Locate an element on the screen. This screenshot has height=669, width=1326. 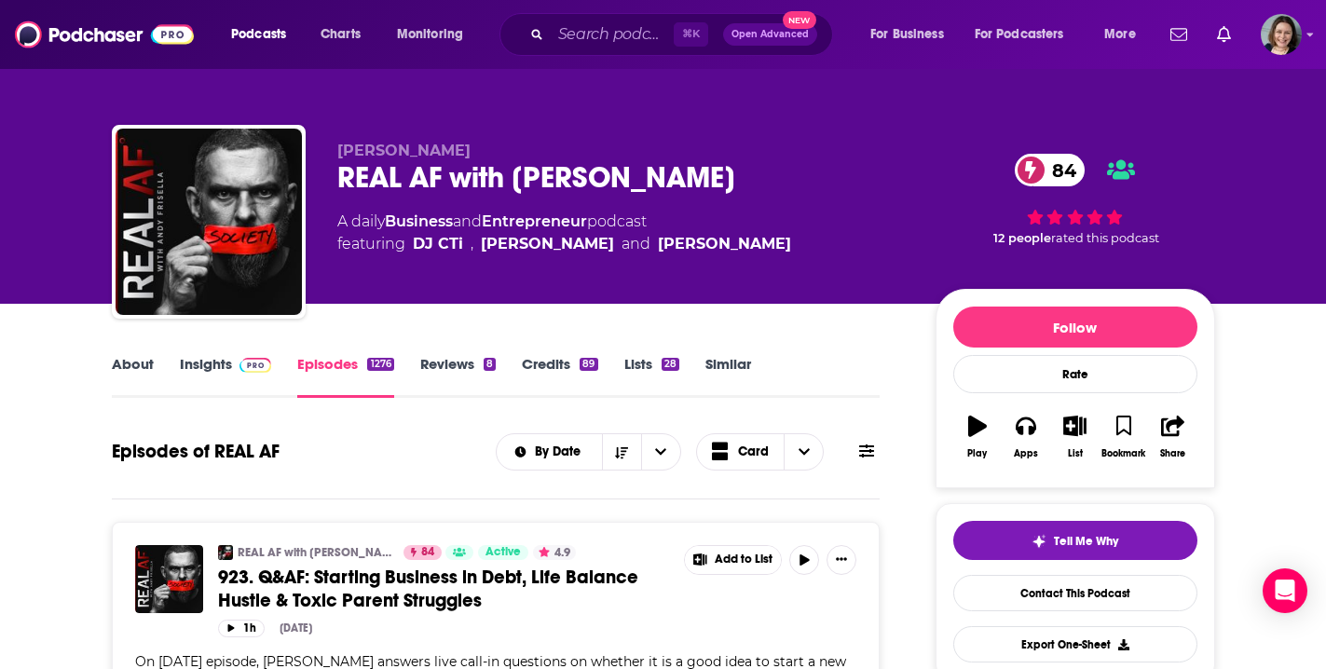
img: User Profile is located at coordinates (1281, 34).